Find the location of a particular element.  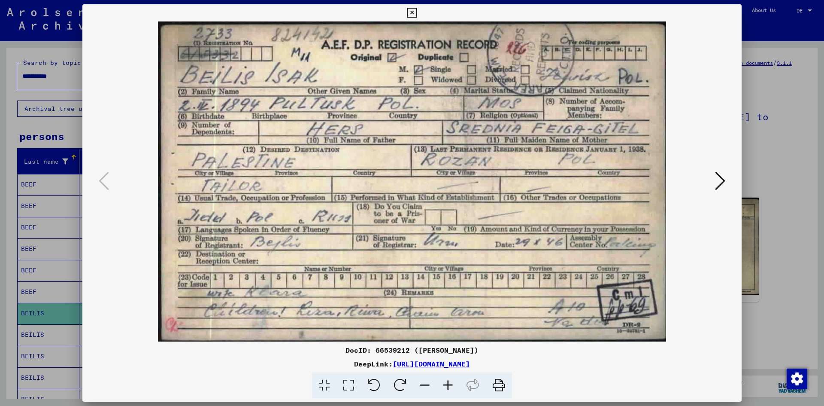

img: Change consent is located at coordinates (797, 378).